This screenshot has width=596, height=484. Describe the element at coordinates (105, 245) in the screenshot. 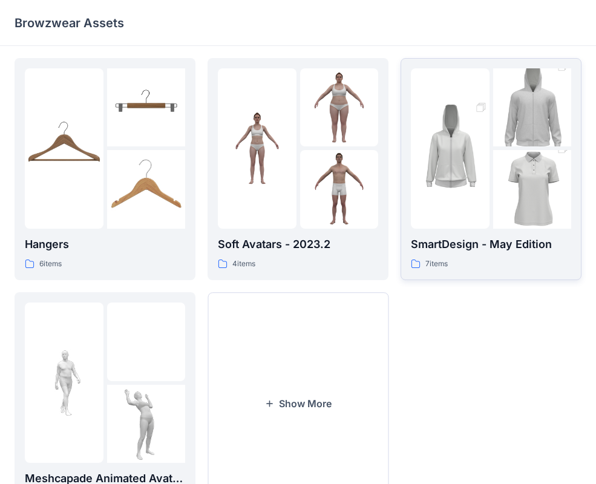

I see `p: Hangers` at that location.